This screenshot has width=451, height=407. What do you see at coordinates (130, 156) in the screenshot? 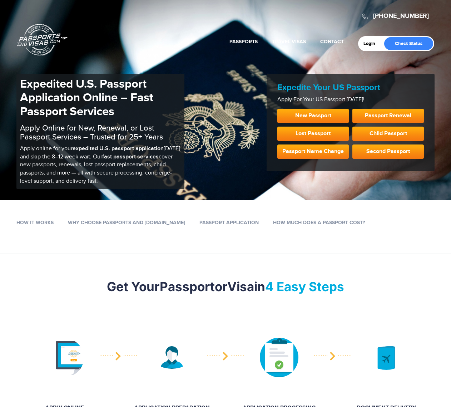
I see `b: fast passport services` at bounding box center [130, 156].